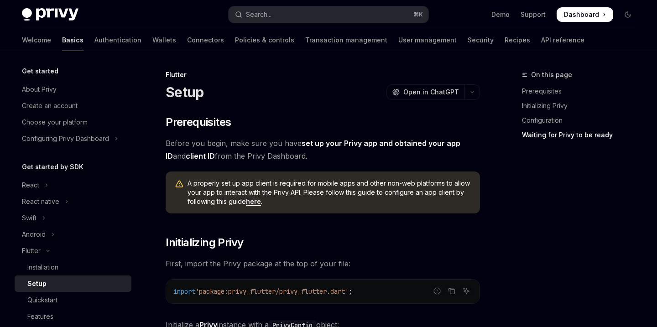  I want to click on span: Before you begin, make sure you have and from the Privy Dashboard., so click(323, 150).